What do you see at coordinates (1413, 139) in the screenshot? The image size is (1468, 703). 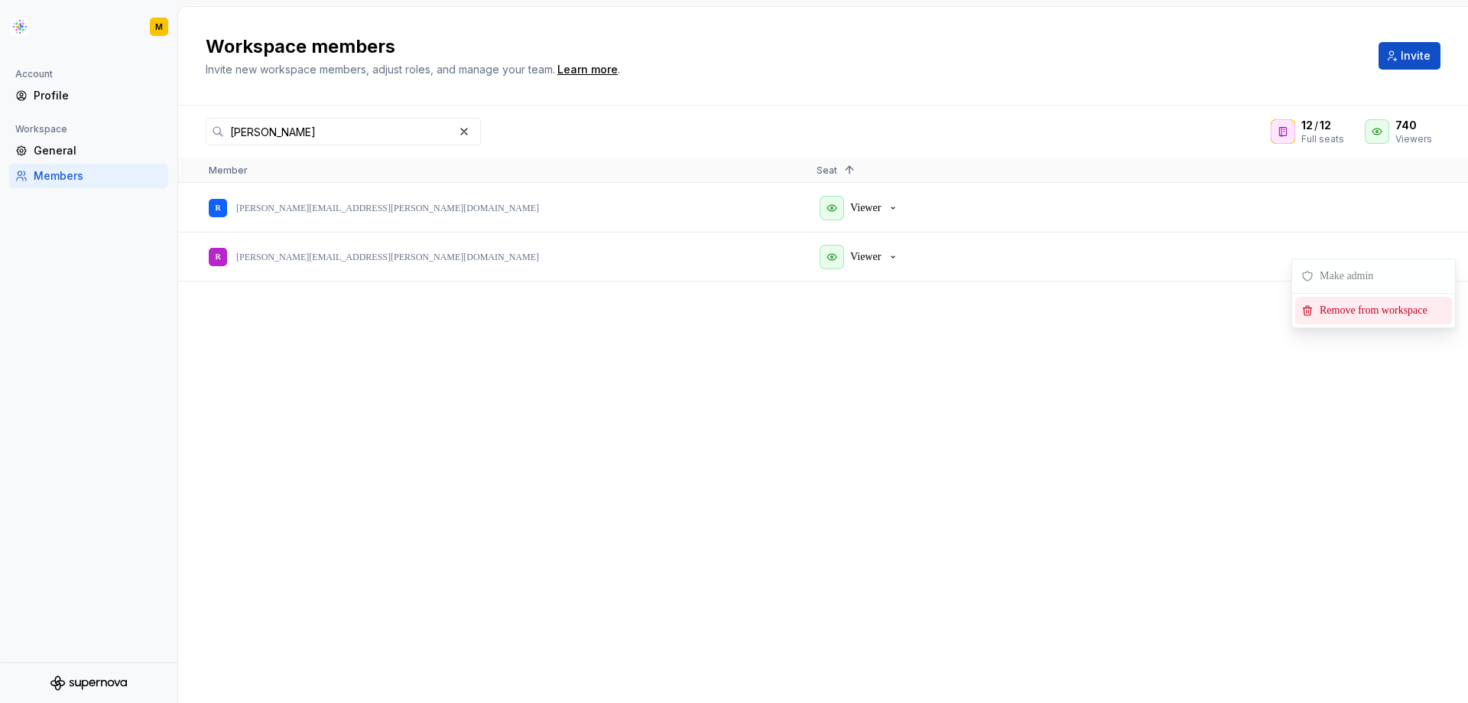 I see `div: Viewers` at bounding box center [1413, 139].